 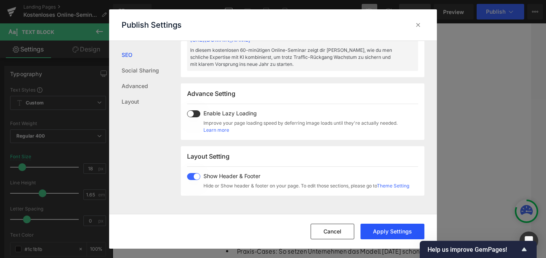 I want to click on a: Social Sharing, so click(x=151, y=71).